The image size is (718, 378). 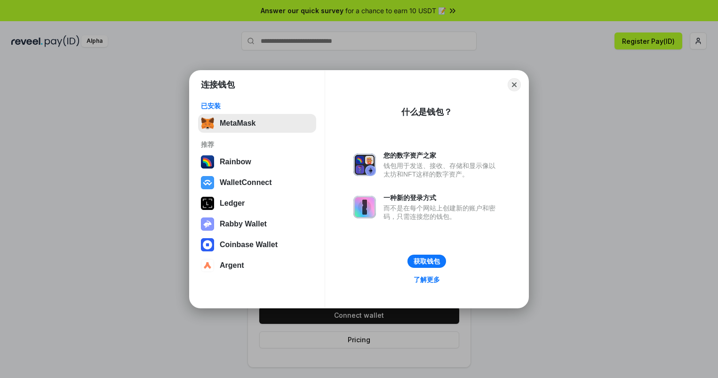 I want to click on a: 了解更多, so click(x=427, y=279).